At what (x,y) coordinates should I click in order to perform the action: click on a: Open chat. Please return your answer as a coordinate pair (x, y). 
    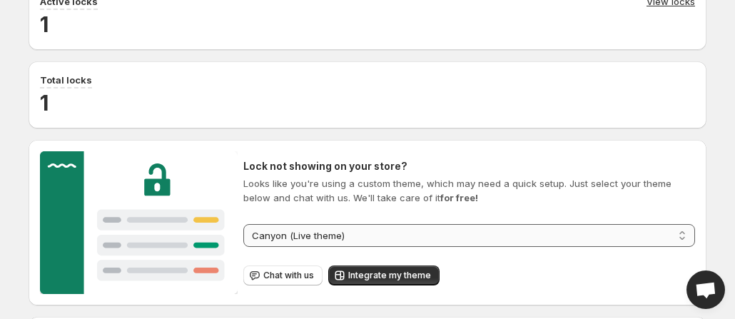
    Looking at the image, I should click on (706, 290).